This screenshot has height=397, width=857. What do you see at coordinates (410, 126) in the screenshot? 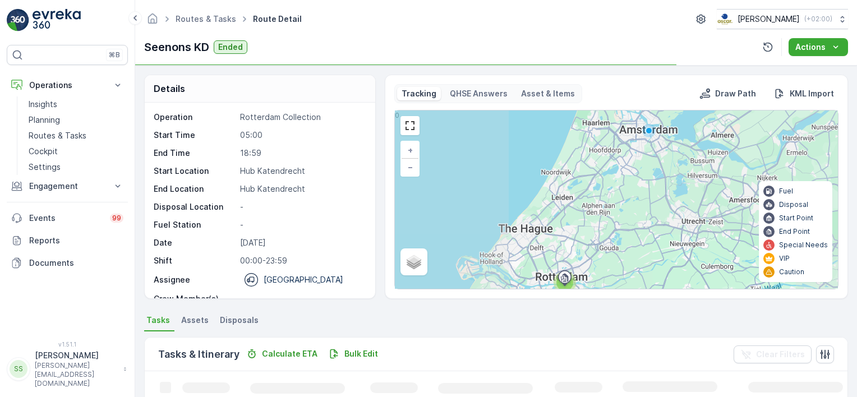
I see `a: View Fullscreen` at bounding box center [410, 126].